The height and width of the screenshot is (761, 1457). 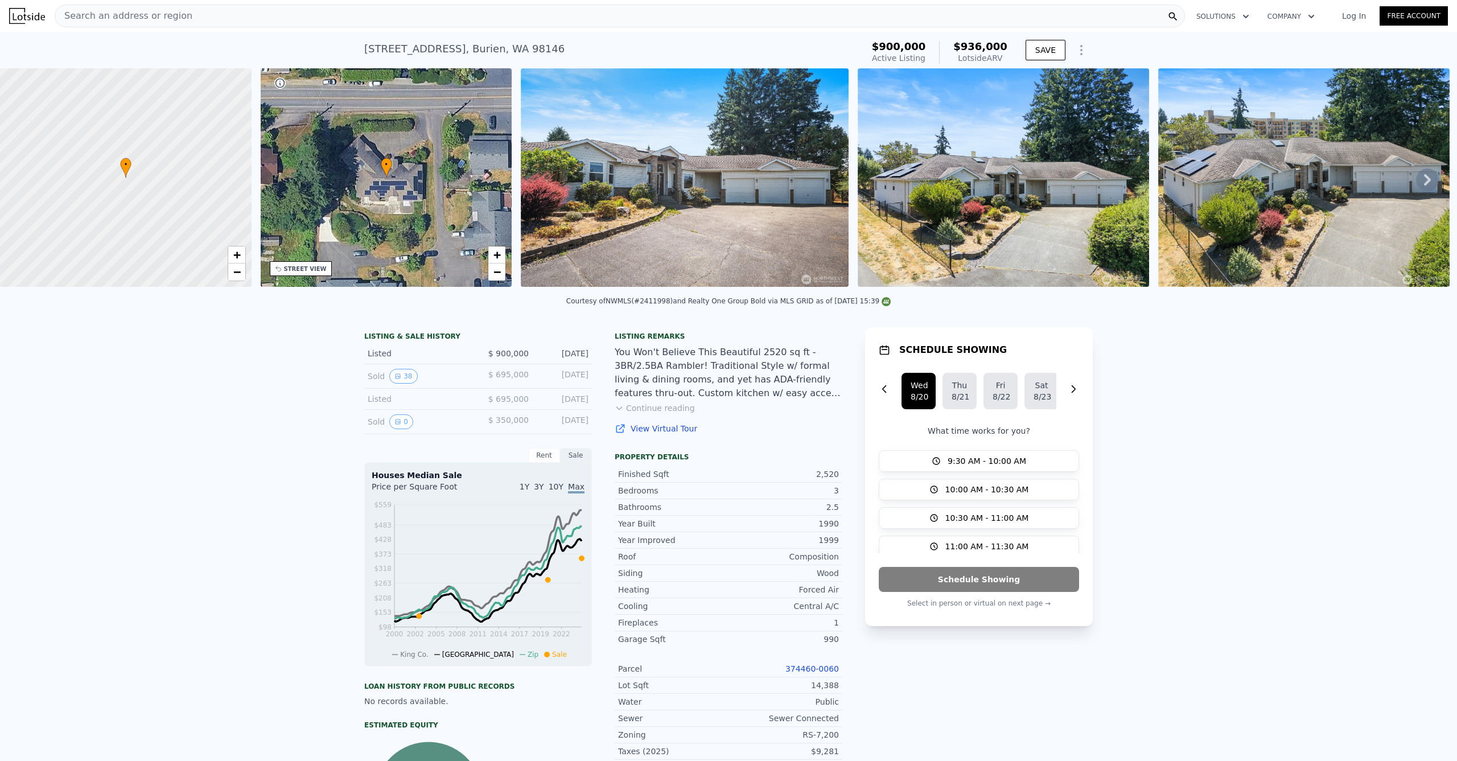 What do you see at coordinates (673, 606) in the screenshot?
I see `div: Cooling` at bounding box center [673, 606].